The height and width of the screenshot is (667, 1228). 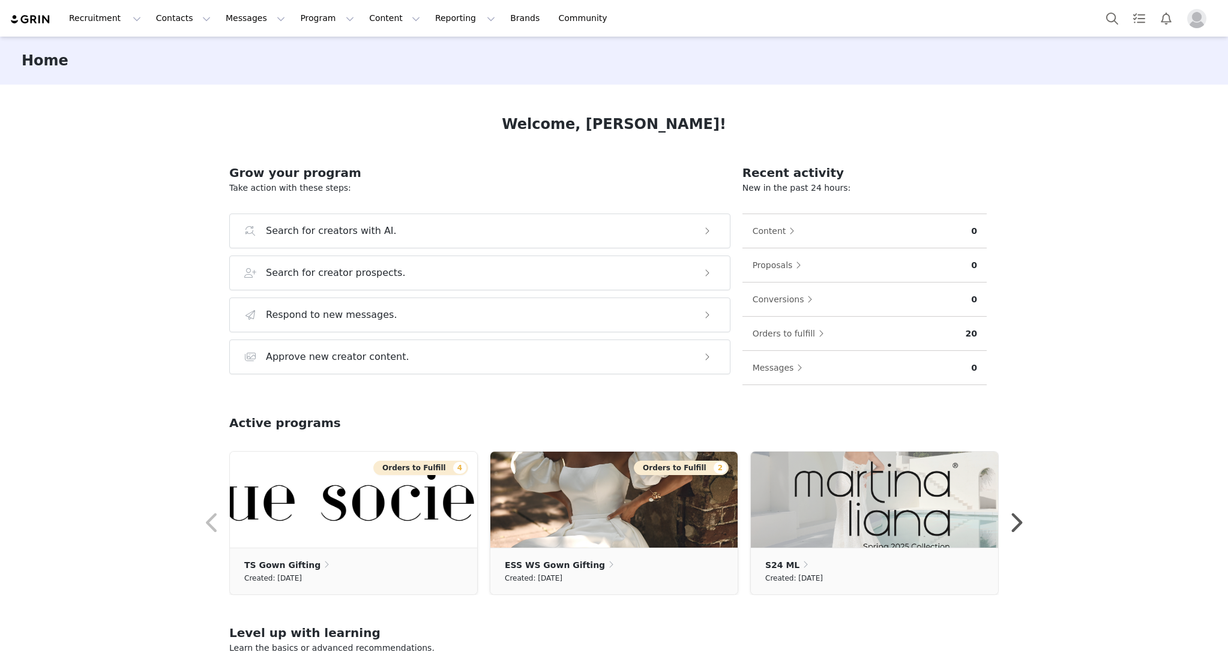 What do you see at coordinates (681, 468) in the screenshot?
I see `button: Orders to Fulfill2` at bounding box center [681, 468].